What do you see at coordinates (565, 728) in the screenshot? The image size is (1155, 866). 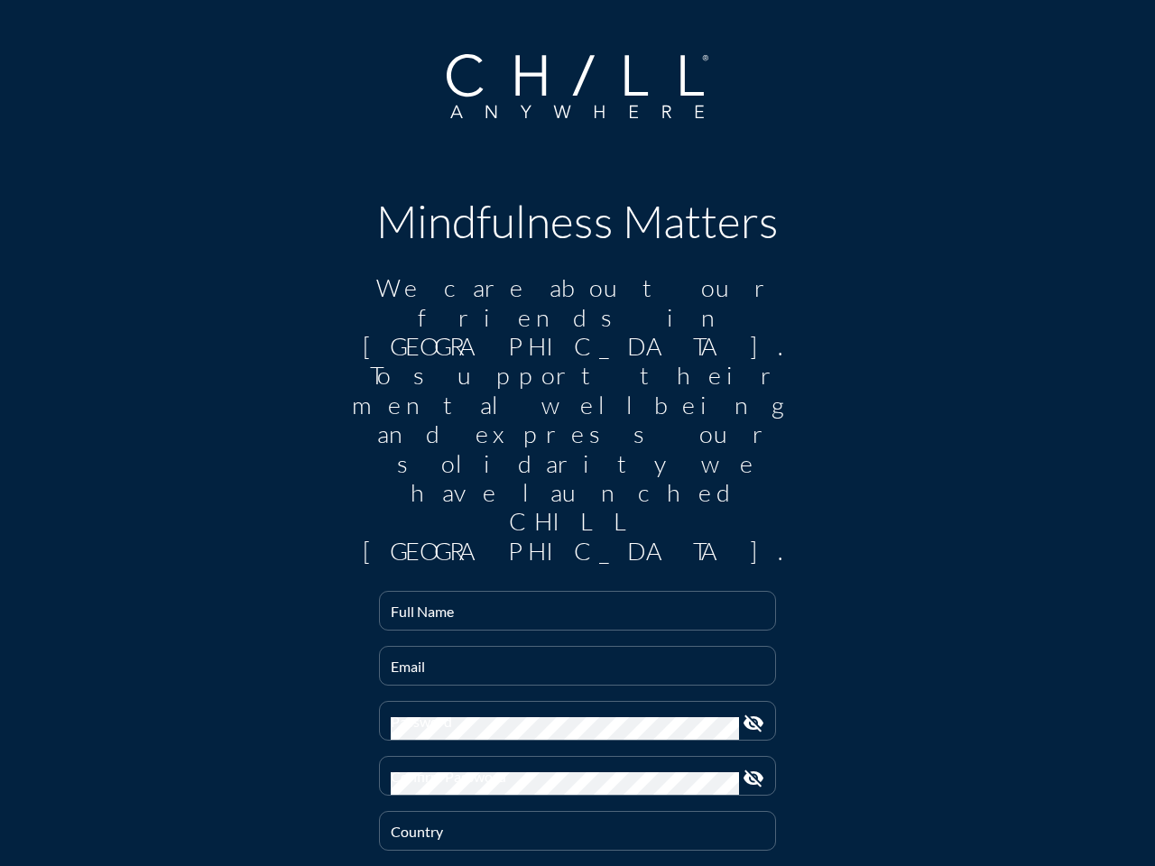 I see `input: Password` at bounding box center [565, 728].